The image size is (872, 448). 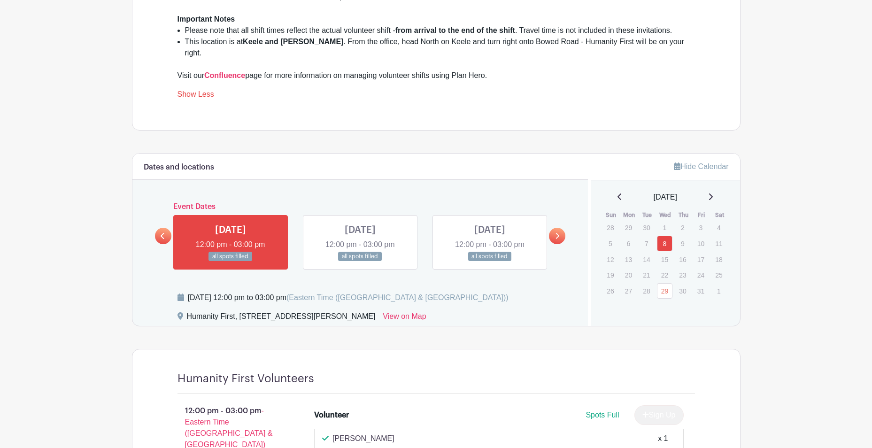 What do you see at coordinates (628, 227) in the screenshot?
I see `p: 29` at bounding box center [628, 227].